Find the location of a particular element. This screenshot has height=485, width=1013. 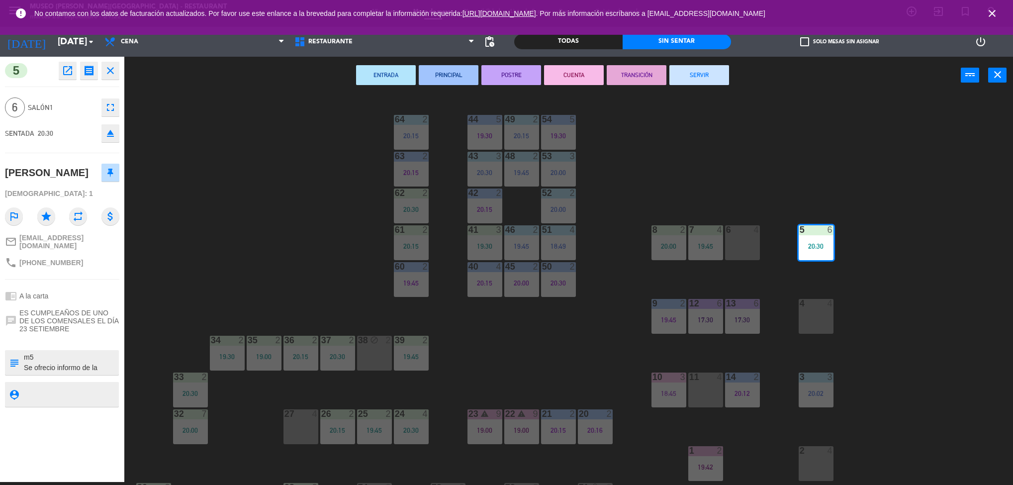

div: 24 is located at coordinates (395, 414).